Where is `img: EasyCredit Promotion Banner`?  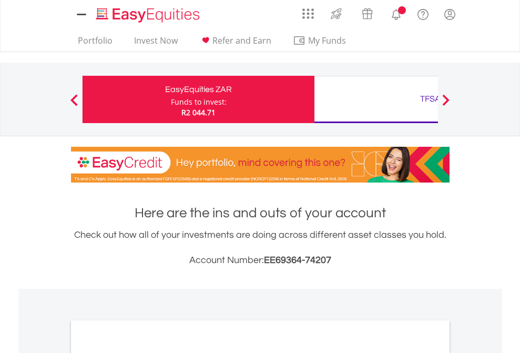
img: EasyCredit Promotion Banner is located at coordinates (260, 164).